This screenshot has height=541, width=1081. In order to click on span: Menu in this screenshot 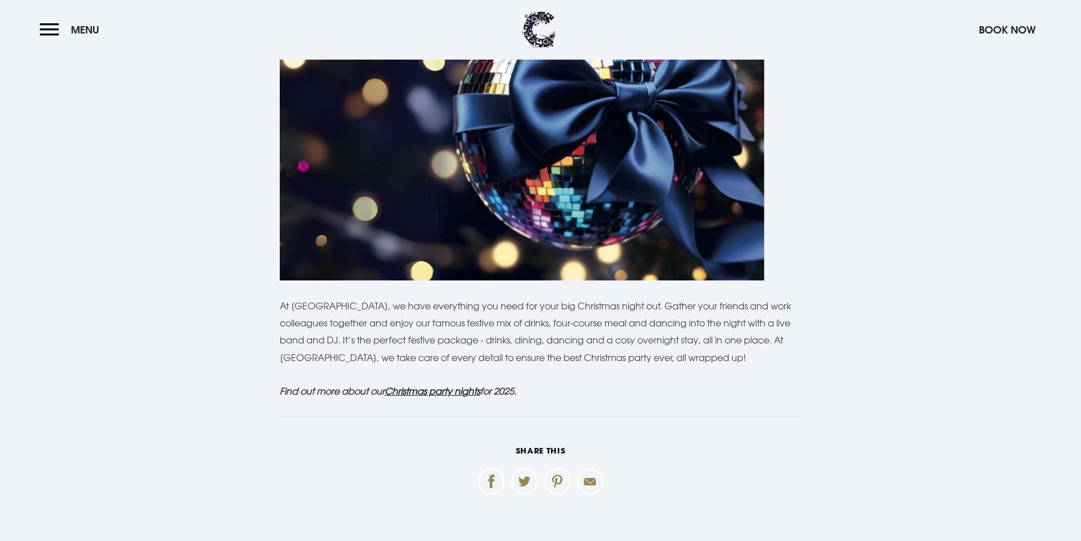, I will do `click(85, 30)`.